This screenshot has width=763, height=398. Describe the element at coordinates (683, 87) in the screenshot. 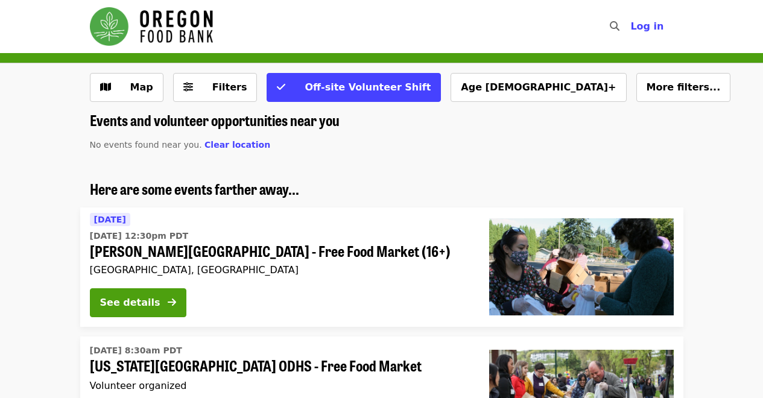

I see `span: More filters...` at that location.